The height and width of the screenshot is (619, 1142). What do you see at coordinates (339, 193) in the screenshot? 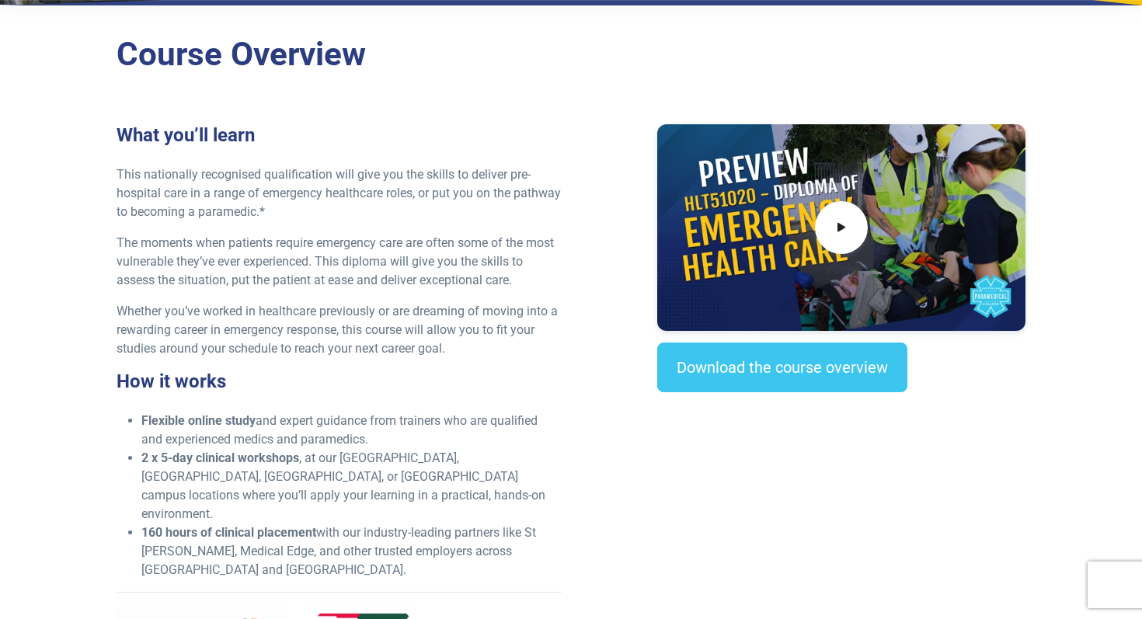
I see `p: This nationally recognised qualification will give you the skills to deliver pre-hospital care in...` at bounding box center [339, 193].